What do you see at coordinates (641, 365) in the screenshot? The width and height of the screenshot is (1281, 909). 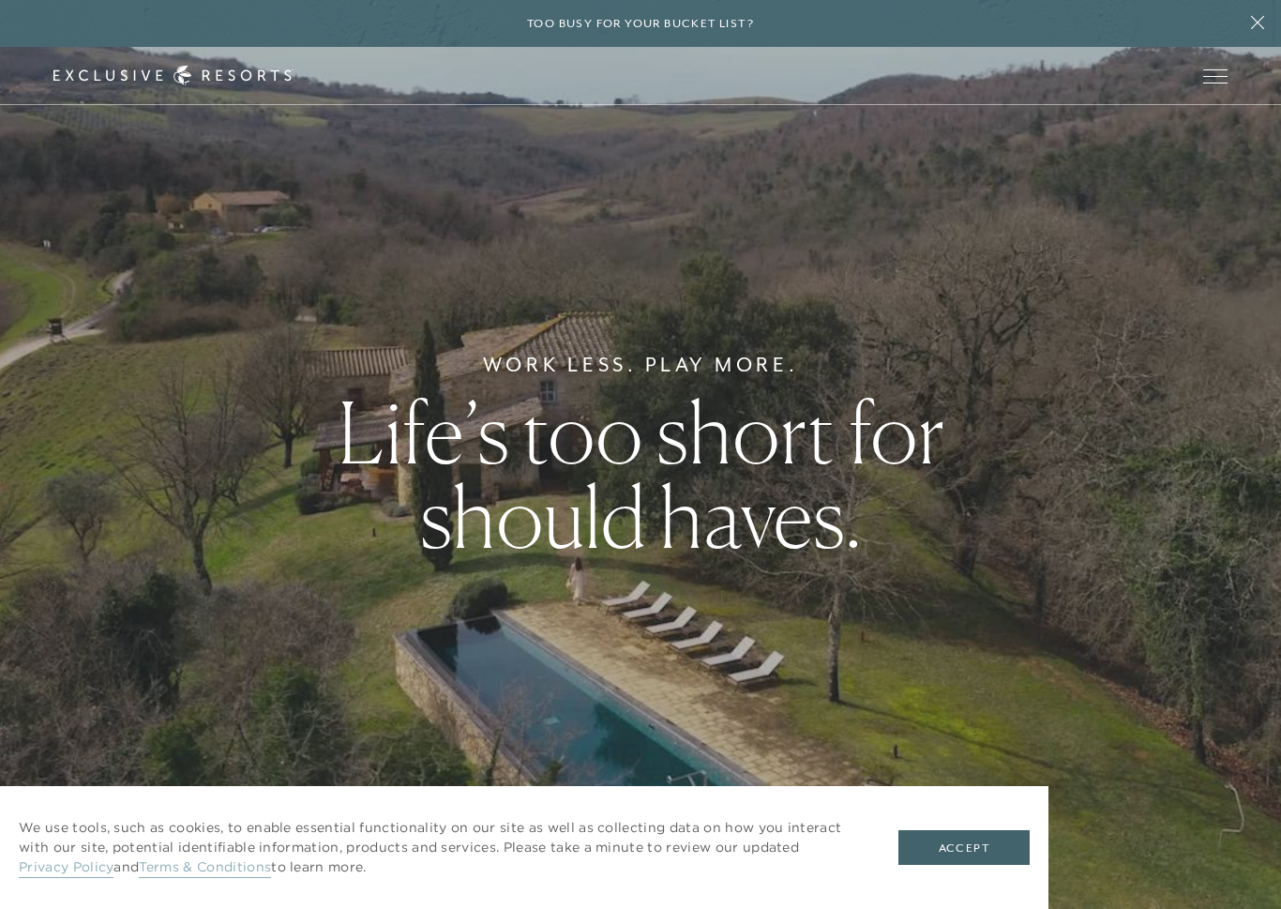 I see `h6: Work Less. Play More.` at bounding box center [641, 365].